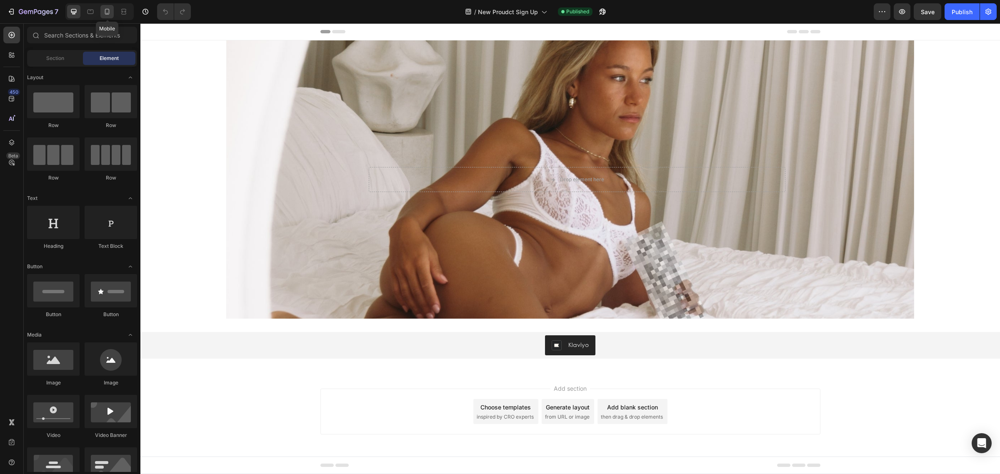  What do you see at coordinates (427, 394) in the screenshot?
I see `span: from URL or image` at bounding box center [427, 394].